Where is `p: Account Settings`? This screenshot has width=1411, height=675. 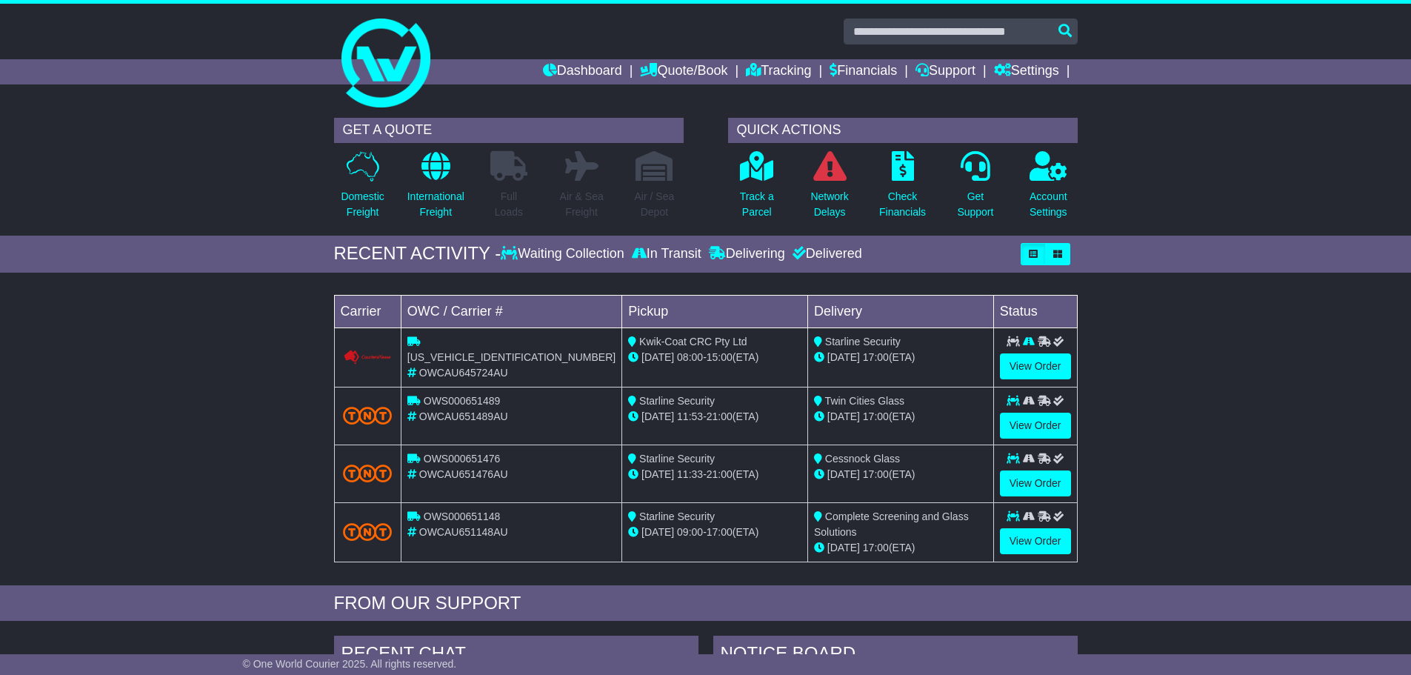 p: Account Settings is located at coordinates (1048, 204).